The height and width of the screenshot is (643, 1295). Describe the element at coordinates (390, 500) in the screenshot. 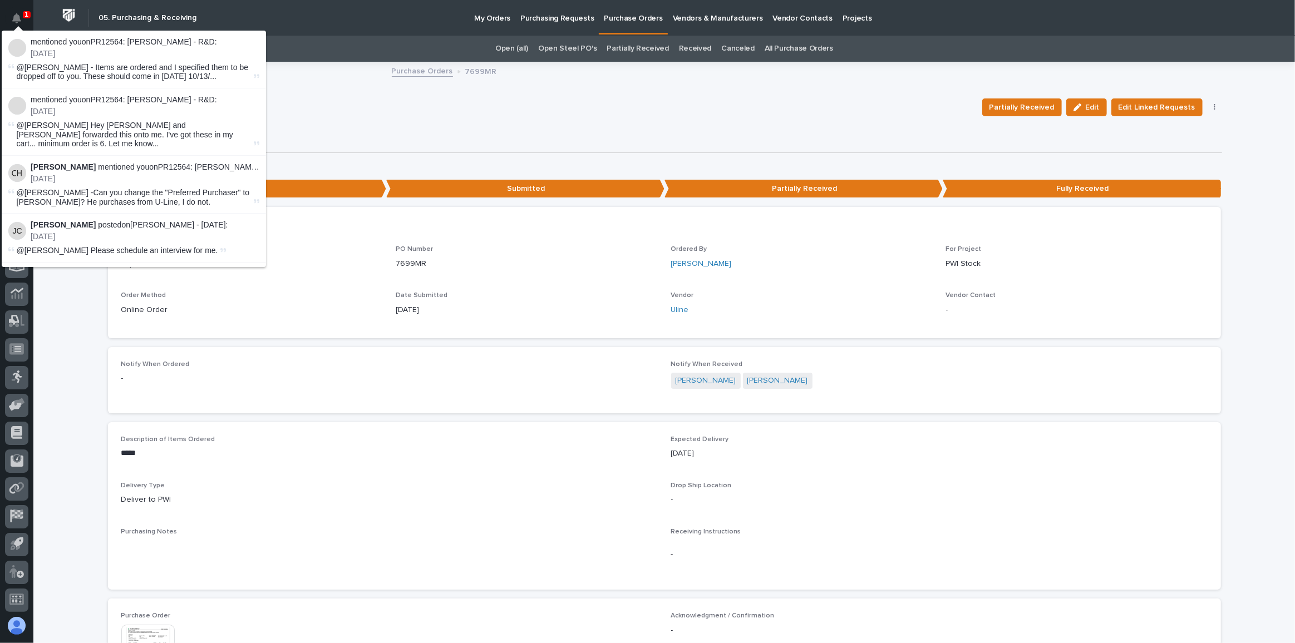

I see `p: Deliver to PWI` at that location.